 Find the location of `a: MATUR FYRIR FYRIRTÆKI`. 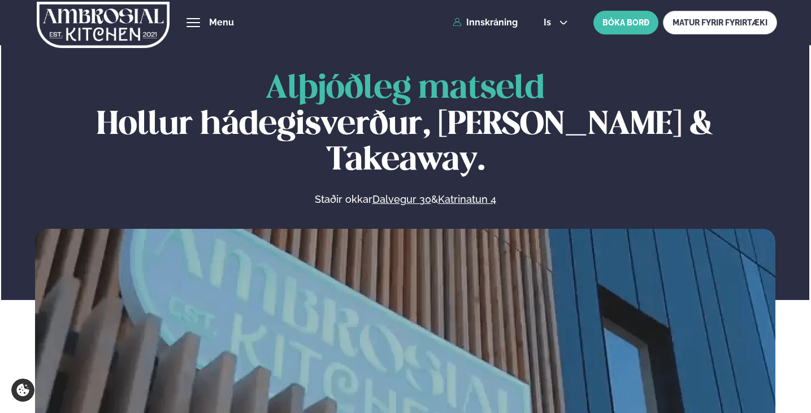

a: MATUR FYRIR FYRIRTÆKI is located at coordinates (720, 23).